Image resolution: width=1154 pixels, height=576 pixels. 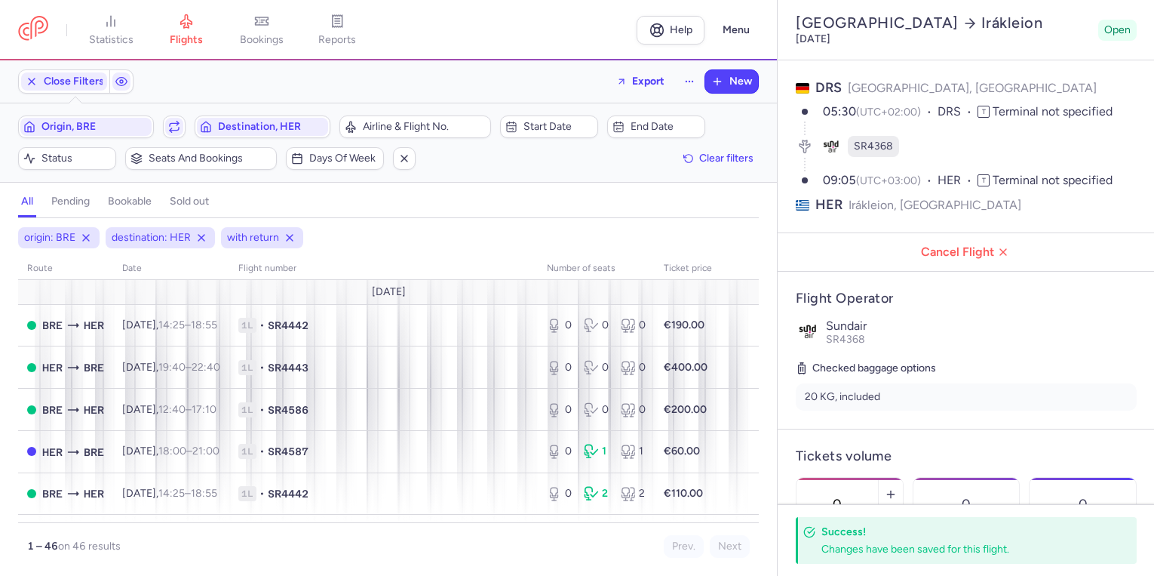 What do you see at coordinates (840, 111) in the screenshot?
I see `time: 05:30` at bounding box center [840, 111].